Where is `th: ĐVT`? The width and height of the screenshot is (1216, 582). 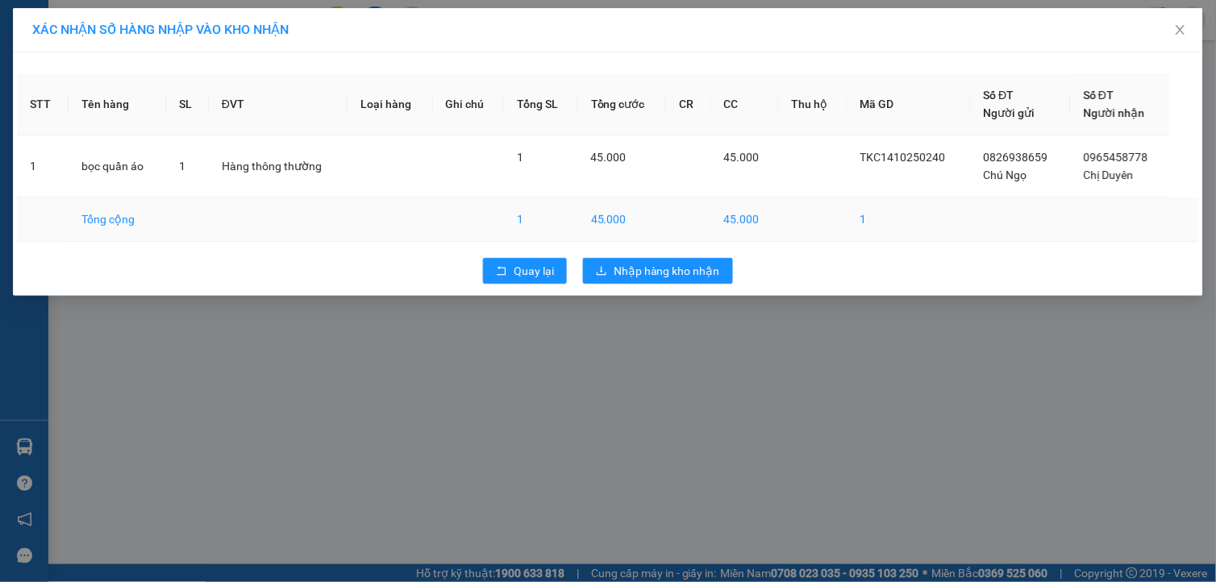
th: ĐVT is located at coordinates (278, 104).